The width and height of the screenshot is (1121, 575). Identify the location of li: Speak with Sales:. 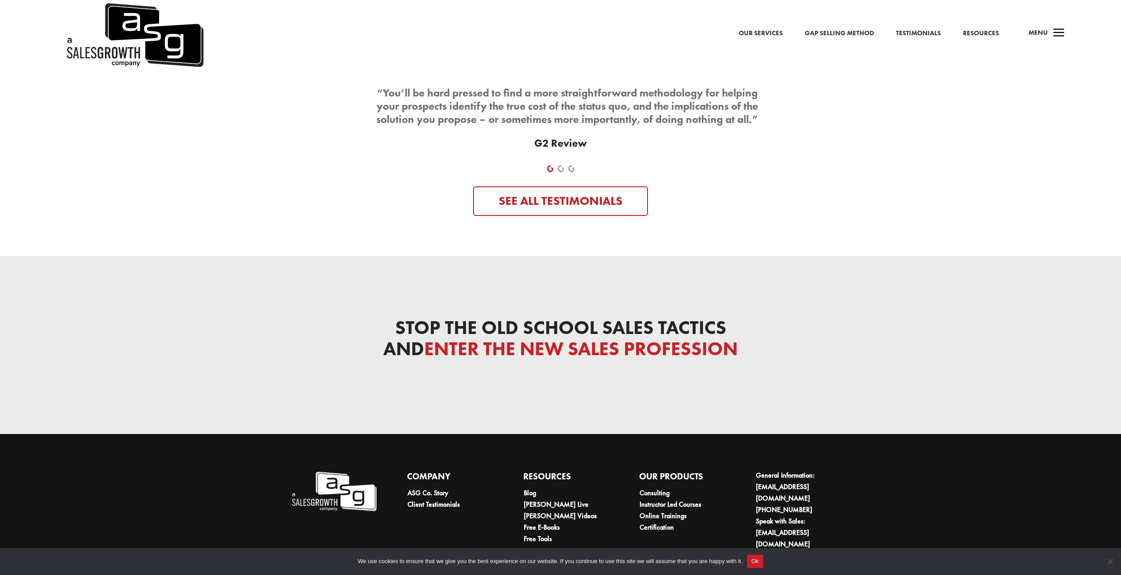
(798, 532).